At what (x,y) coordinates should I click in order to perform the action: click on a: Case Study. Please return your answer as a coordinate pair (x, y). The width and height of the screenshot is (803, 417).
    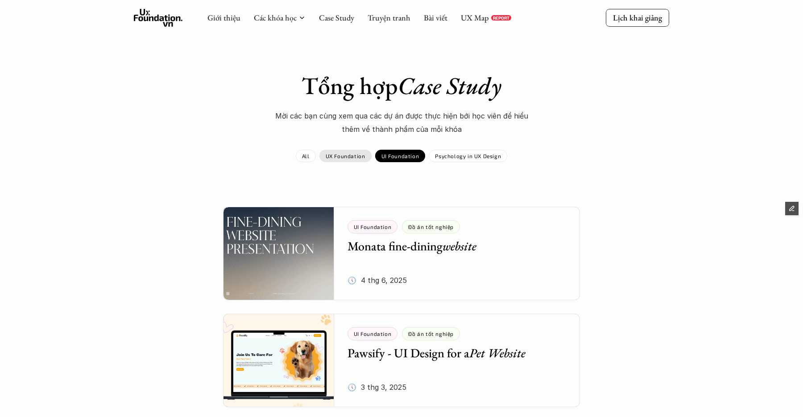
    Looking at the image, I should click on (336, 17).